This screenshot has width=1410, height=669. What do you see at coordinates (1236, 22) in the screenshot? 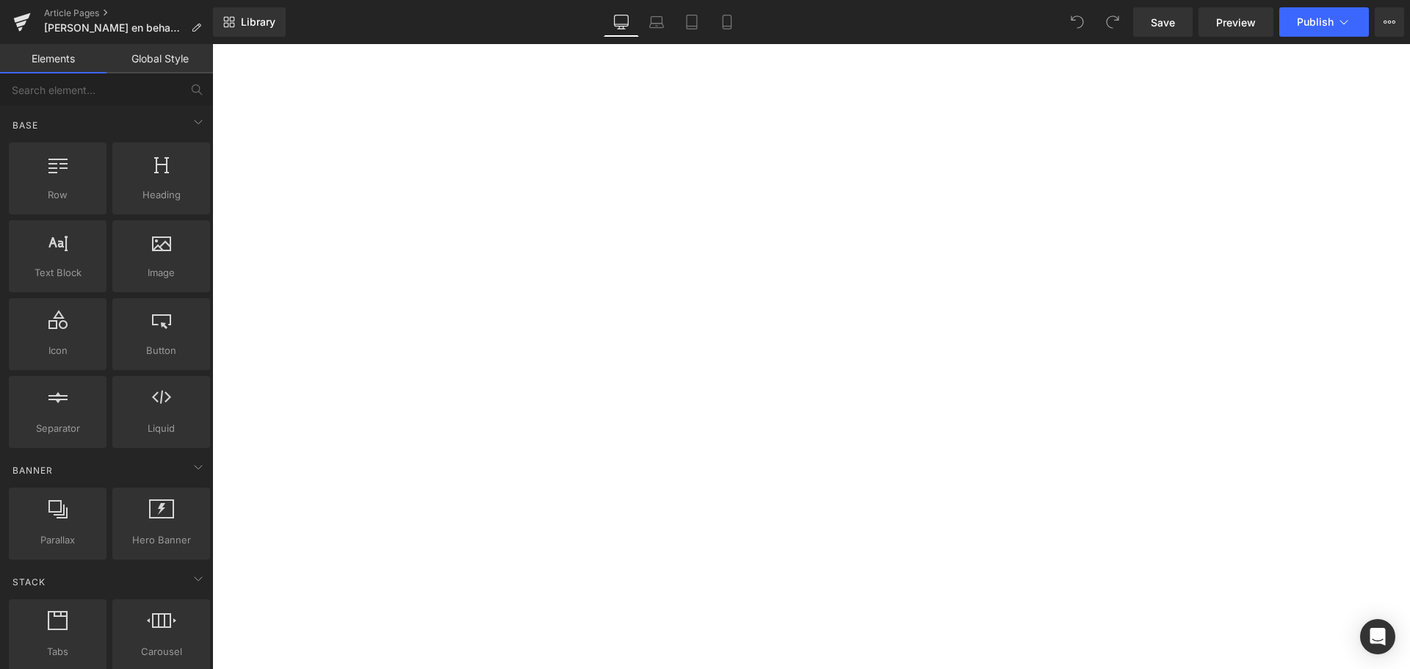
I see `a: Preview` at bounding box center [1236, 22].